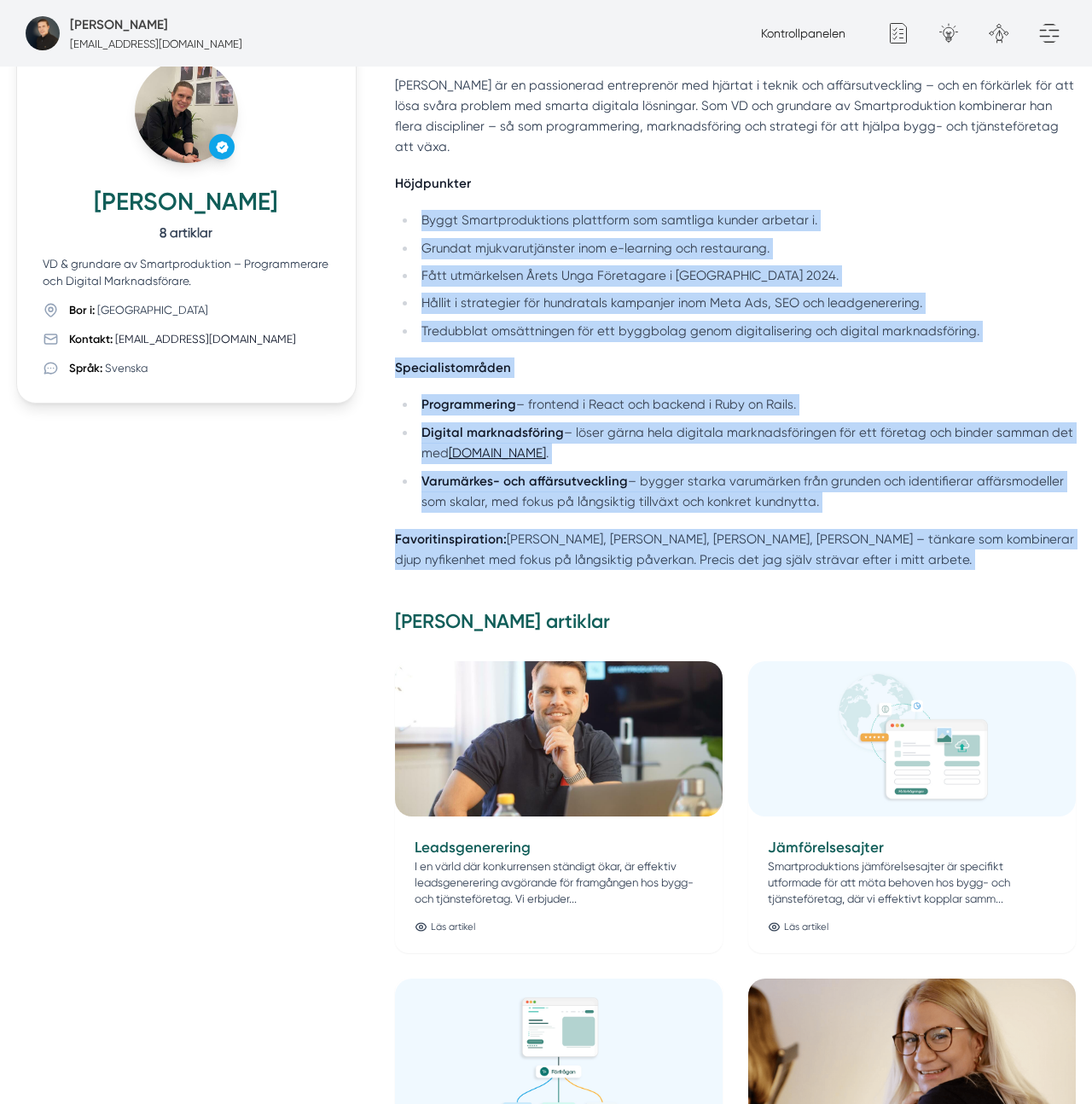 The width and height of the screenshot is (1092, 1104). Describe the element at coordinates (81, 310) in the screenshot. I see `span: Bor i:` at that location.